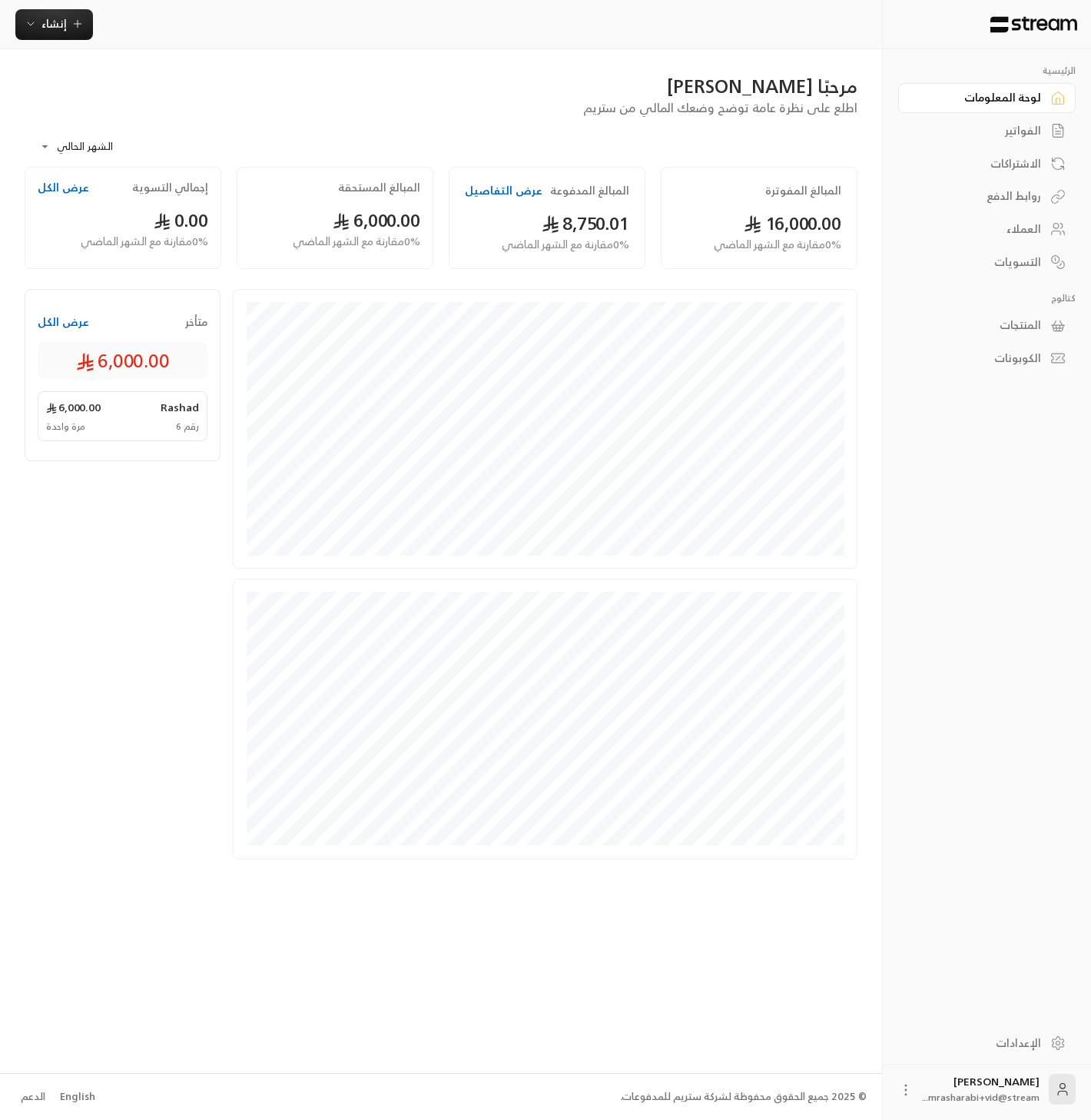  Describe the element at coordinates (803, 191) in the screenshot. I see `h2: المبالغ المفوترة` at that location.